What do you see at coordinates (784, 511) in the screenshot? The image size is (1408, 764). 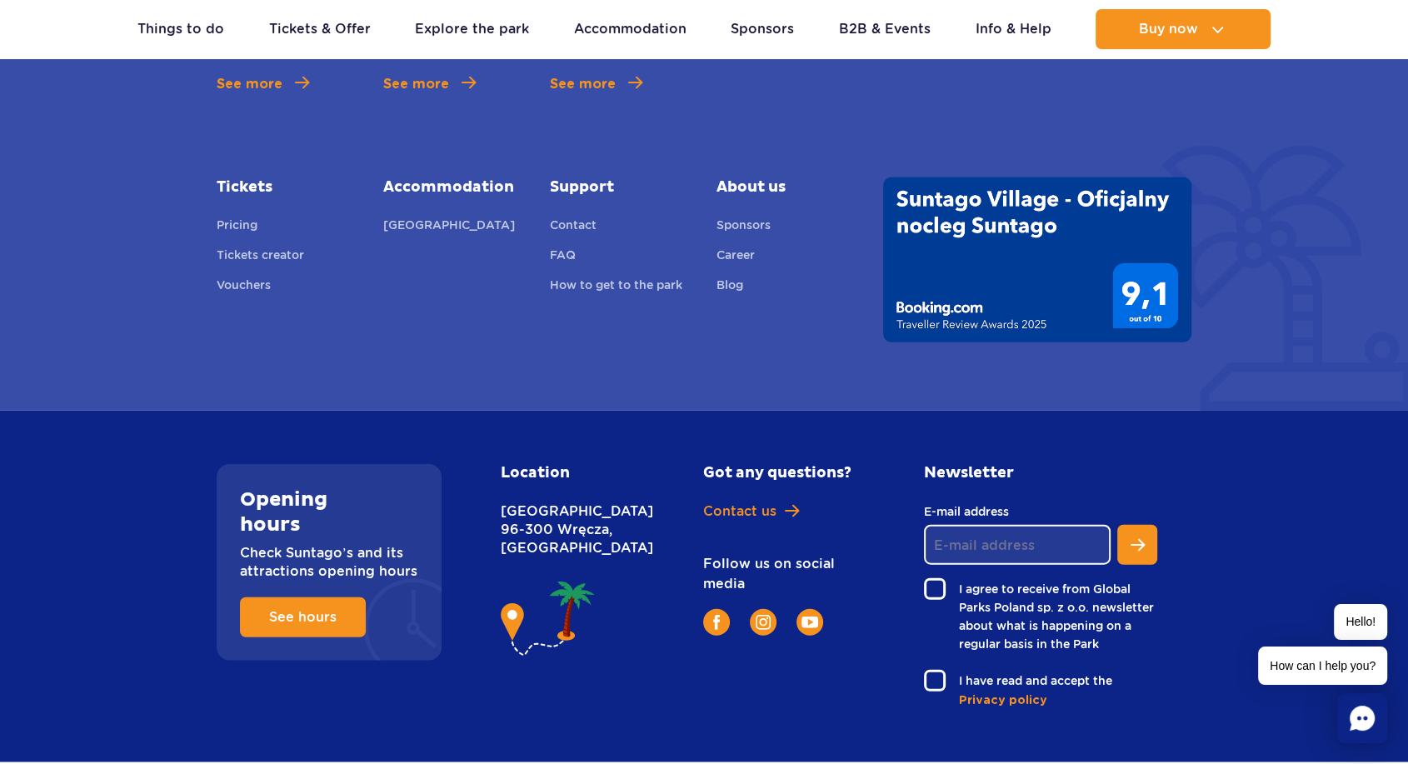 I see `a: Contact us` at bounding box center [784, 511].